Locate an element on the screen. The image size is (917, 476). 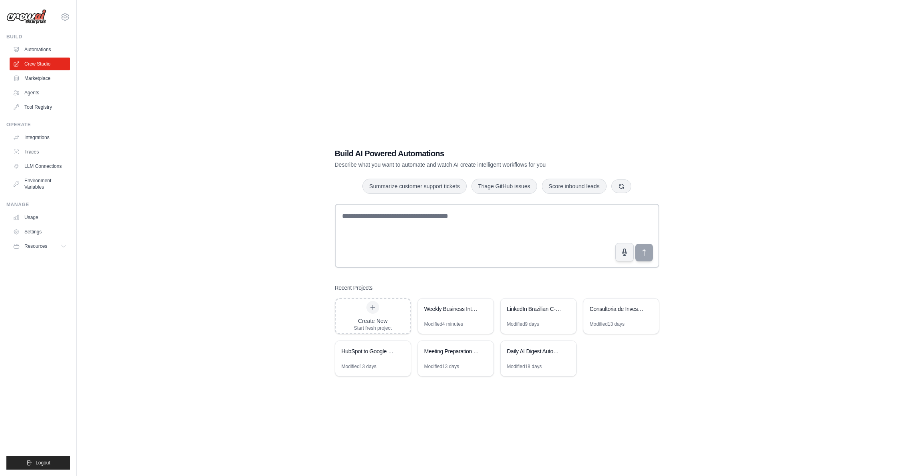
img: Logo is located at coordinates (26, 17).